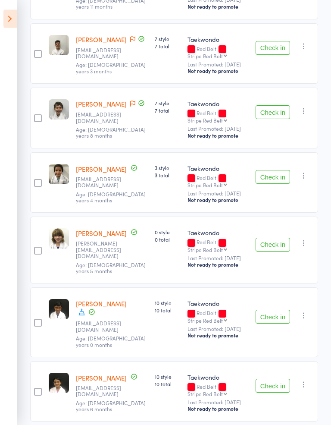 Image resolution: width=331 pixels, height=425 pixels. I want to click on span: 0 total, so click(168, 239).